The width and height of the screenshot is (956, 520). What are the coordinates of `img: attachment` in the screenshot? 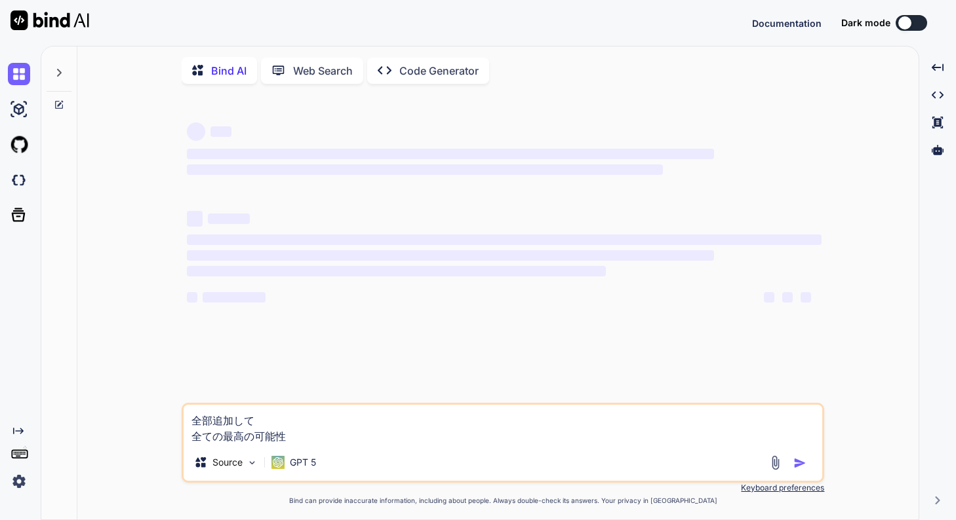 It's located at (775, 463).